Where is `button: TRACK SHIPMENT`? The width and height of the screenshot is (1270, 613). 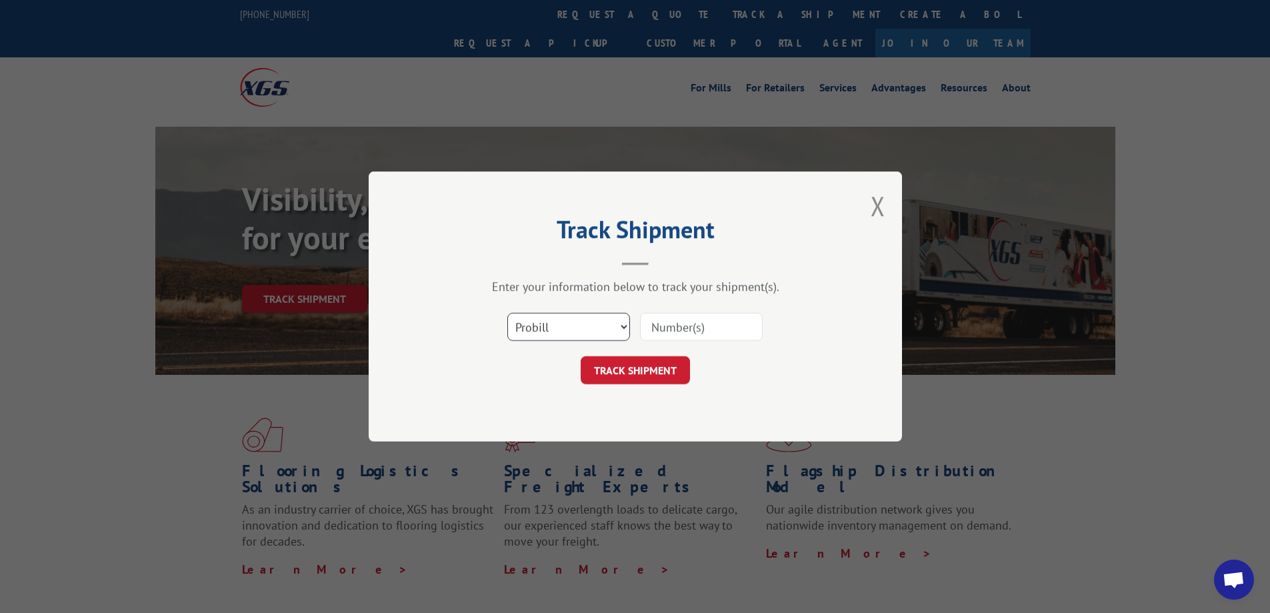
button: TRACK SHIPMENT is located at coordinates (635, 370).